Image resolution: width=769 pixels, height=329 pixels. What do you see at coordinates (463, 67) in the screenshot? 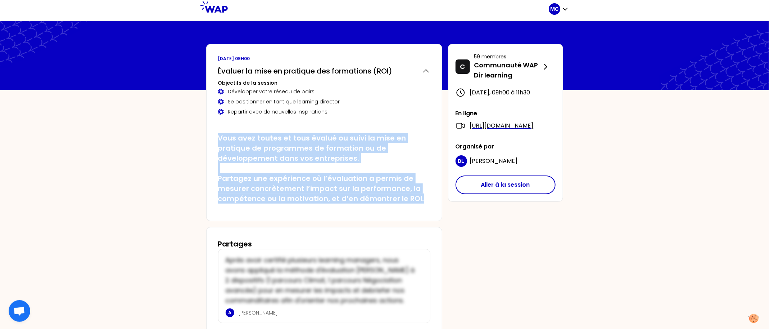
I see `p: C` at bounding box center [463, 67].